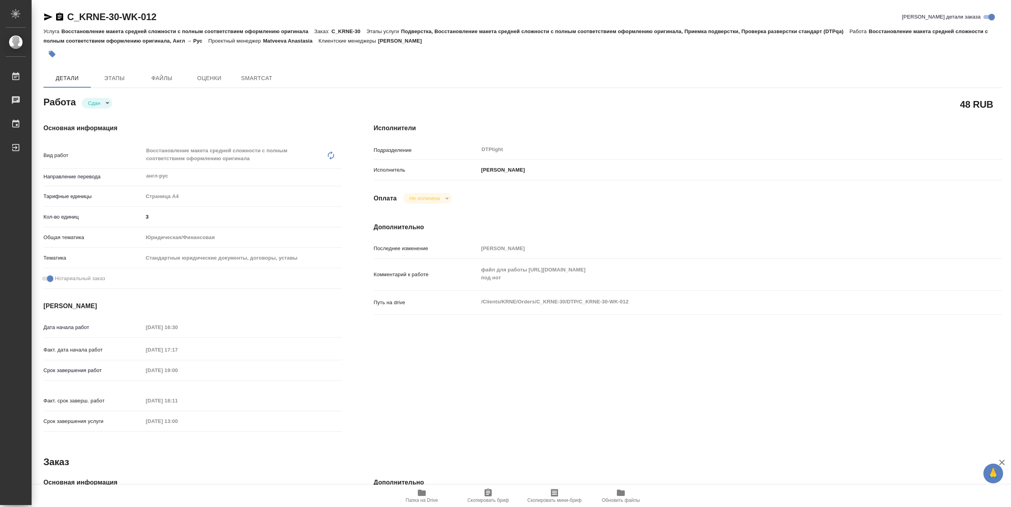 This screenshot has width=1011, height=507. I want to click on button: Обновить файлы, so click(621, 496).